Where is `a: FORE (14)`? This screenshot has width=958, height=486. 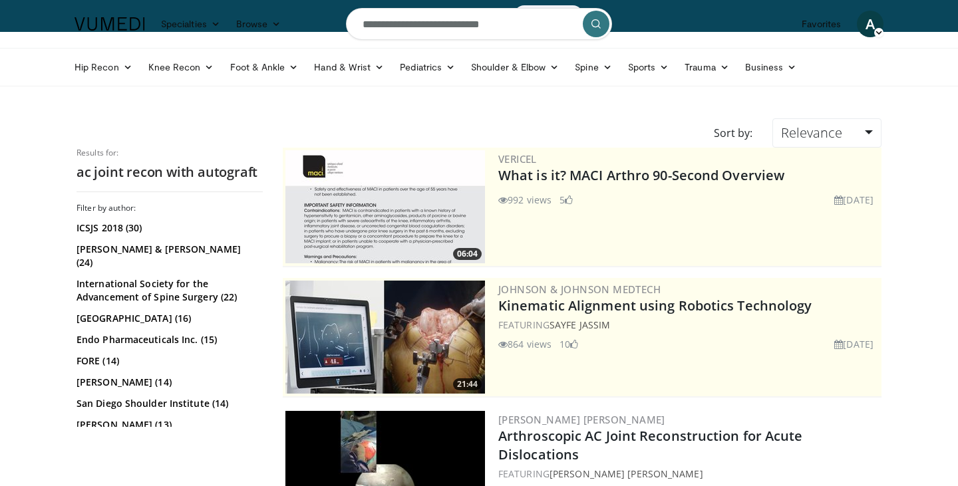
a: FORE (14) is located at coordinates (168, 361).